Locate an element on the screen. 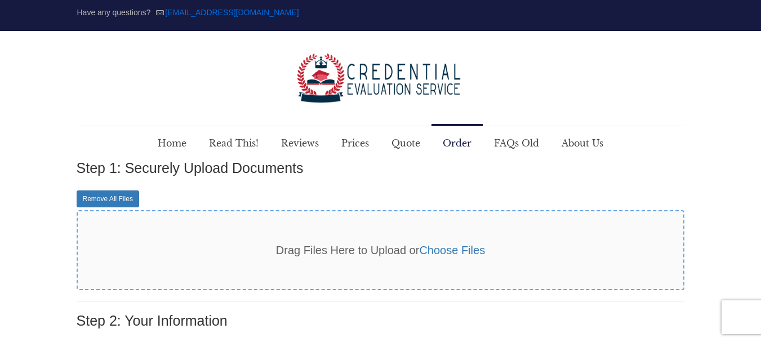  a: Quote is located at coordinates (406, 143).